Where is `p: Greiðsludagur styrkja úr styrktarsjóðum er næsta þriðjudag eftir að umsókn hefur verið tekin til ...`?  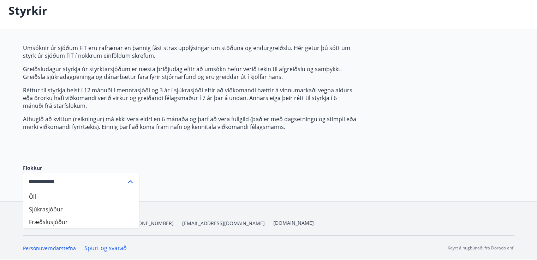 p: Greiðsludagur styrkja úr styrktarsjóðum er næsta þriðjudag eftir að umsókn hefur verið tekin til ... is located at coordinates (189, 73).